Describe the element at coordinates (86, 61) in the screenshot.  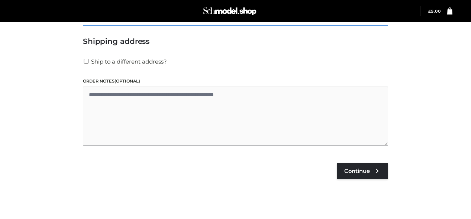
I see `input: Ship to a different address?` at that location.